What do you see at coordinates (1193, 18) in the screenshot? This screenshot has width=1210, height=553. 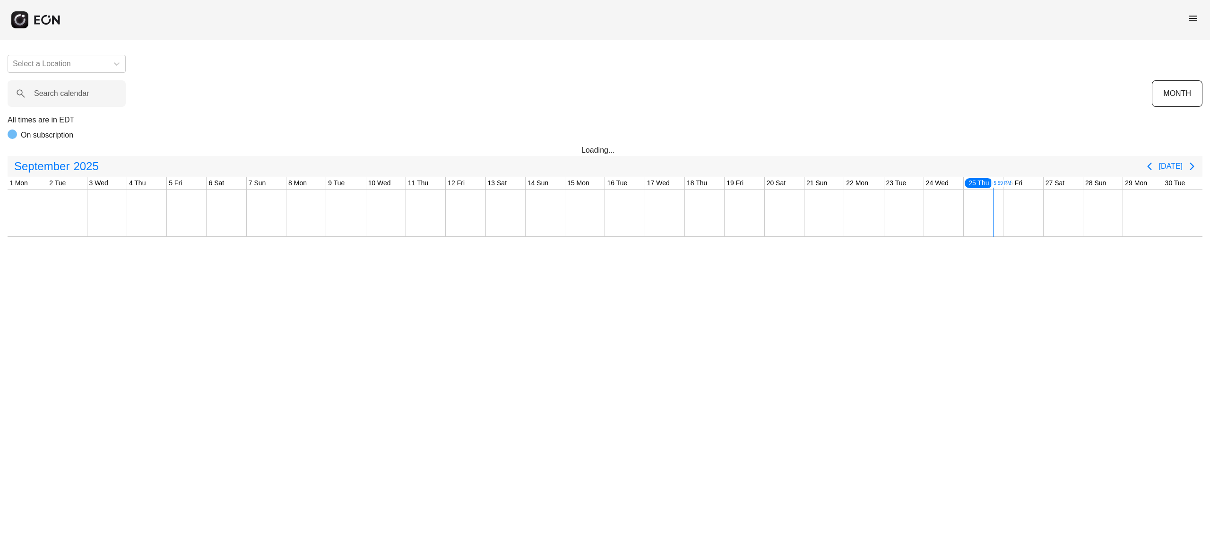 I see `span: menu` at bounding box center [1193, 18].